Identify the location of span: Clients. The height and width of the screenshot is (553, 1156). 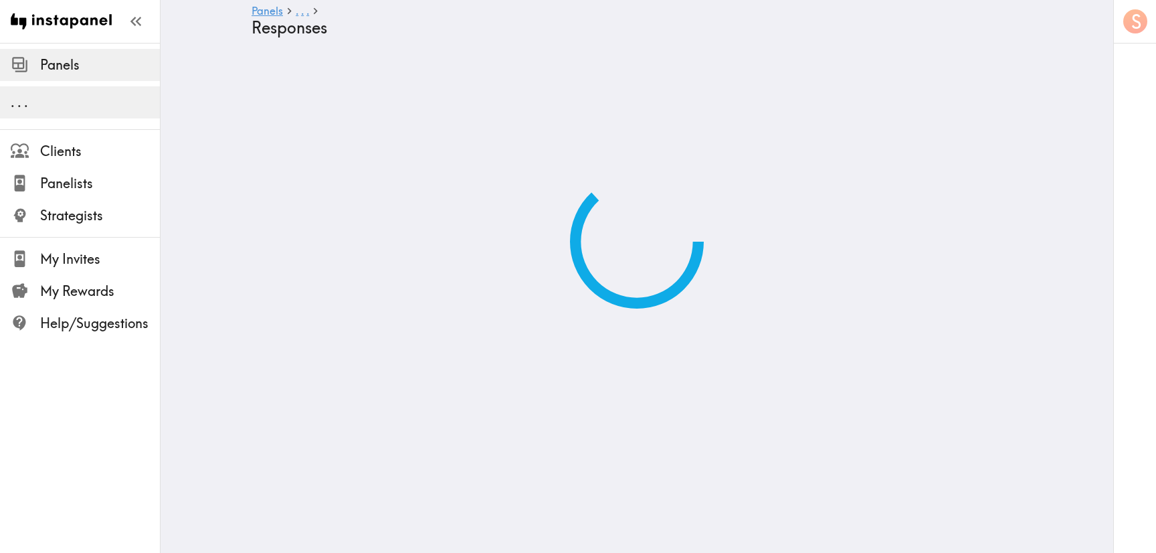
(100, 151).